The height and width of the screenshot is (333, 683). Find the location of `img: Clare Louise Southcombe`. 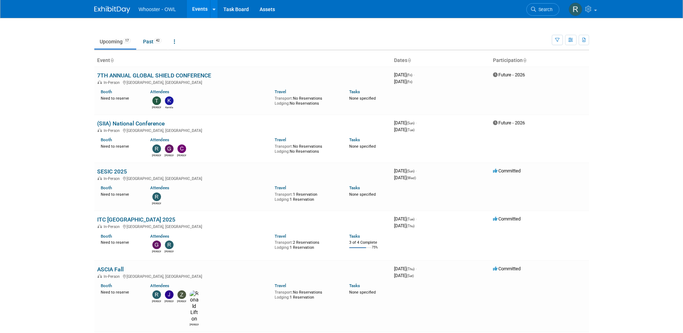

img: Clare Louise Southcombe is located at coordinates (182, 149).